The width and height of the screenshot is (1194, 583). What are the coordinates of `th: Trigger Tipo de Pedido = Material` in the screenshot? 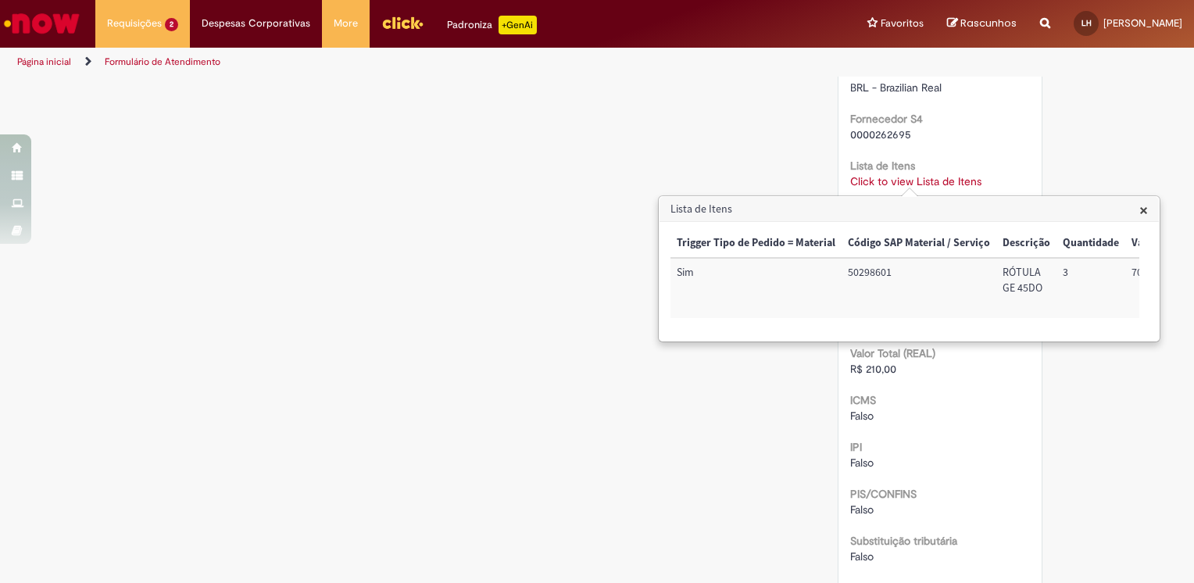 It's located at (756, 243).